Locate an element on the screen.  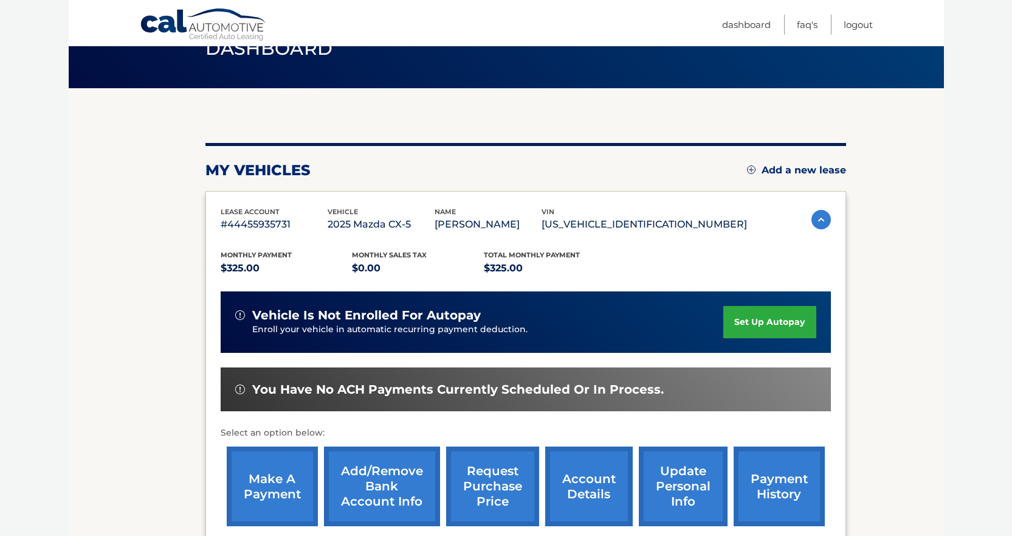
p: #44455935731 is located at coordinates (274, 224).